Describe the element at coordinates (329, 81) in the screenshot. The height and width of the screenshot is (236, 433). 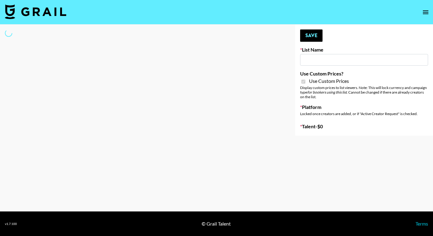
I see `span: Use Custom Prices` at that location.